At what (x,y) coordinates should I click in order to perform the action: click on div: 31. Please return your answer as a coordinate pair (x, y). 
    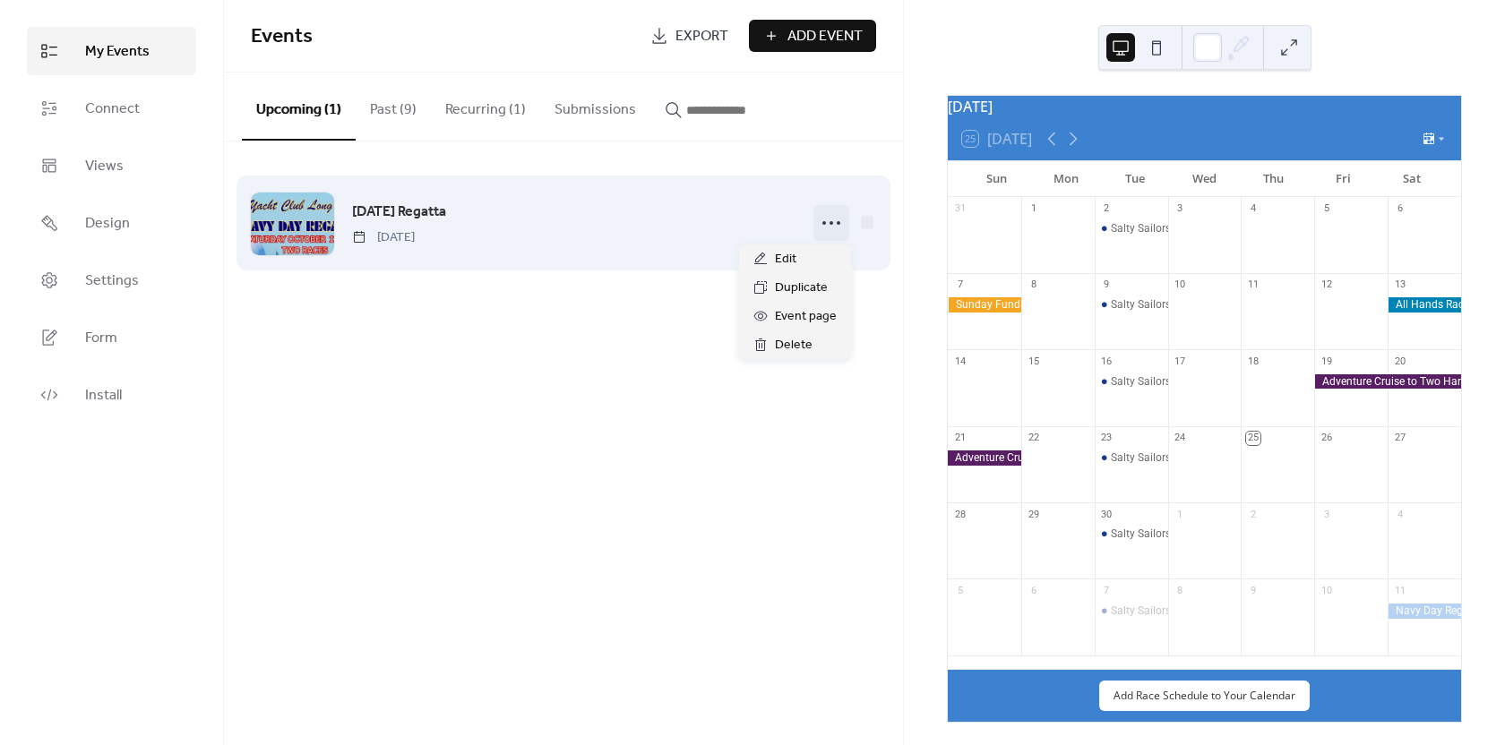
    Looking at the image, I should click on (959, 209).